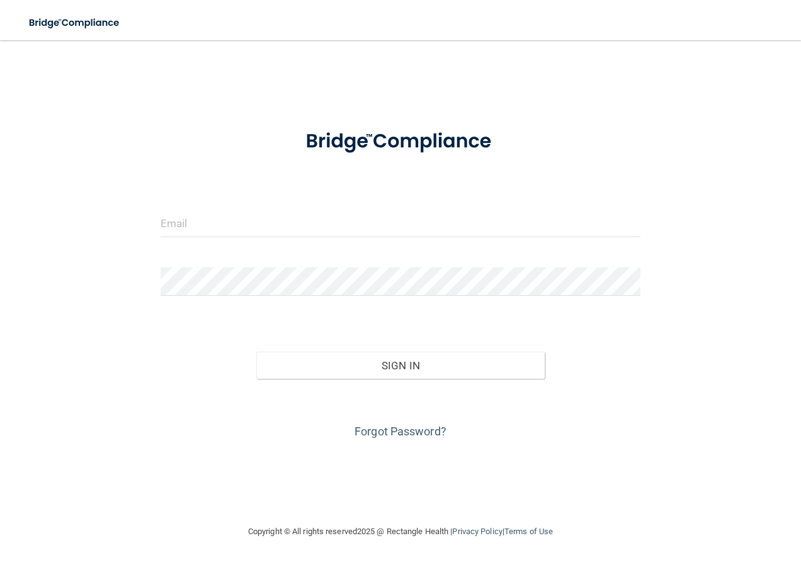 Image resolution: width=801 pixels, height=565 pixels. I want to click on a: Forgot Password?, so click(400, 431).